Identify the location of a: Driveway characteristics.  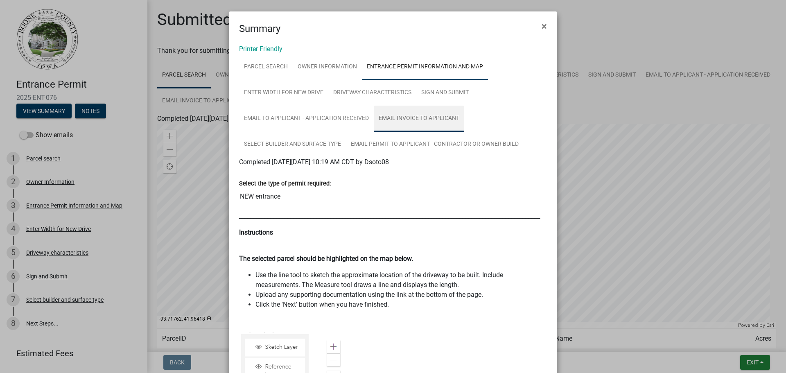
(372, 93).